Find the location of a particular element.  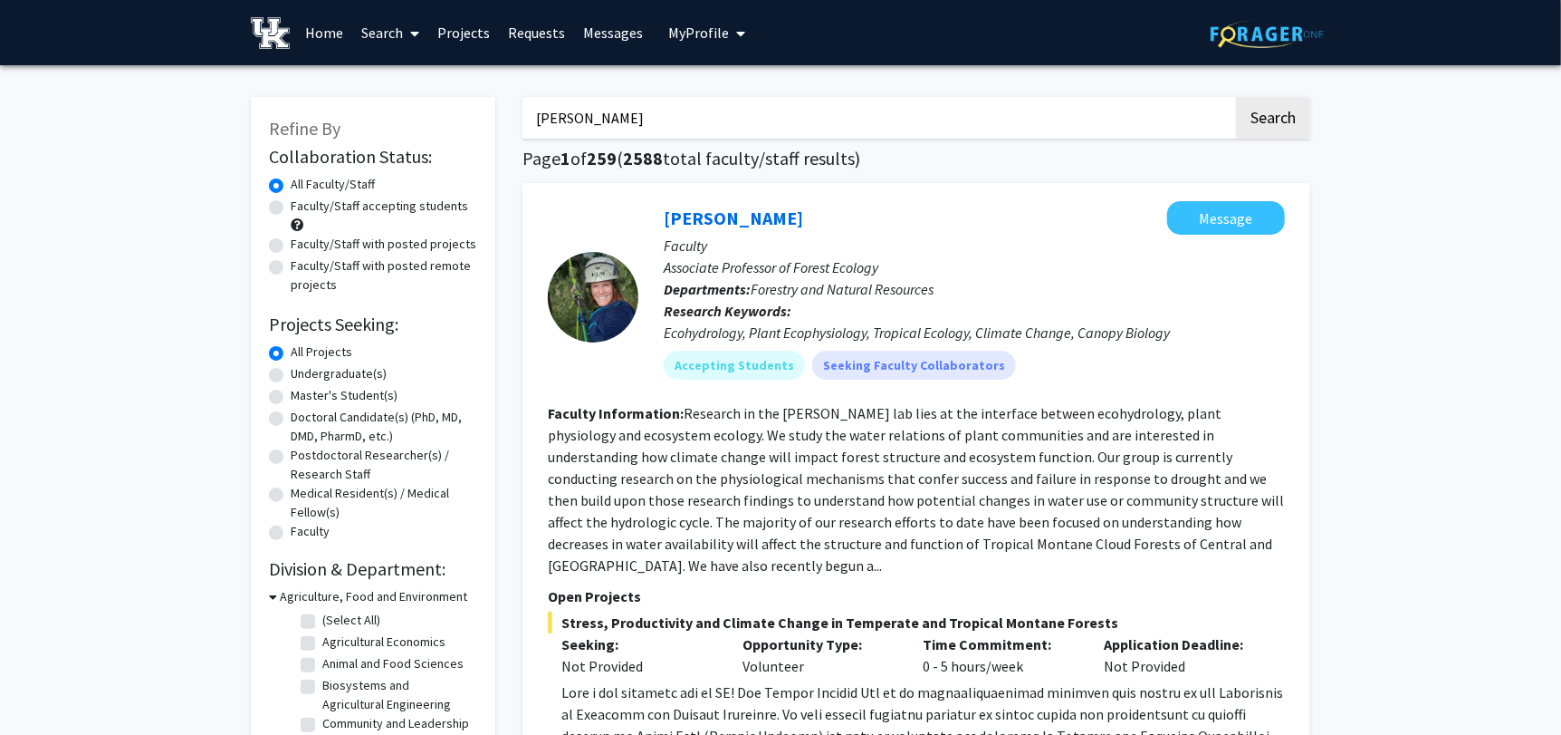

h2: Projects Seeking: is located at coordinates (373, 324).